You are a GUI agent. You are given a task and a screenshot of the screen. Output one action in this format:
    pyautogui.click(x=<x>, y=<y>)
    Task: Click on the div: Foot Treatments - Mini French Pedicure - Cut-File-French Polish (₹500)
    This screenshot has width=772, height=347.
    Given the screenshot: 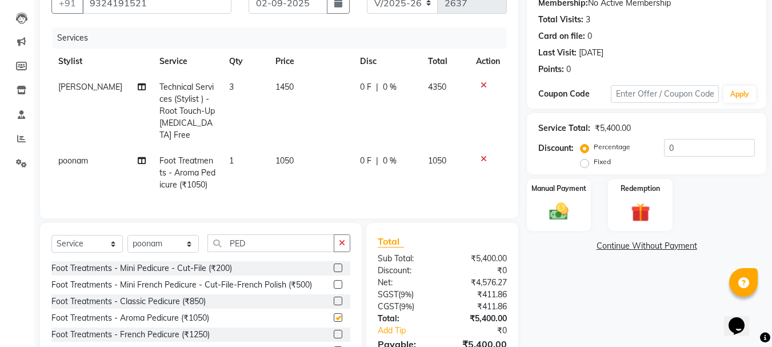 What is the action you would take?
    pyautogui.click(x=182, y=285)
    